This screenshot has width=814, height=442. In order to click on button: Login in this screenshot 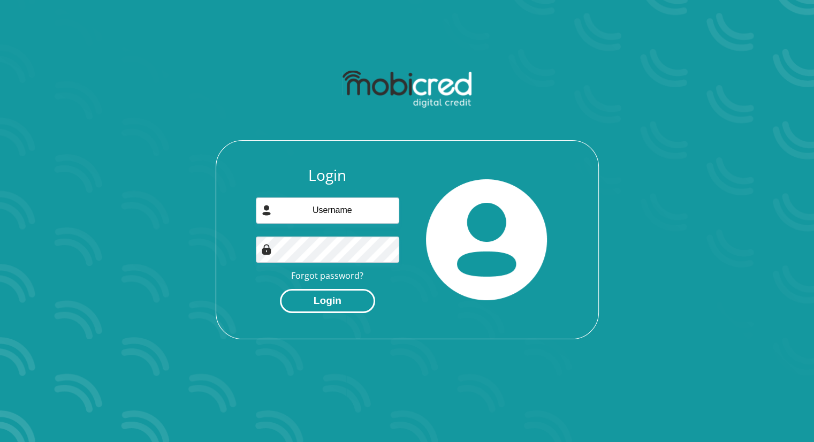, I will do `click(328, 301)`.